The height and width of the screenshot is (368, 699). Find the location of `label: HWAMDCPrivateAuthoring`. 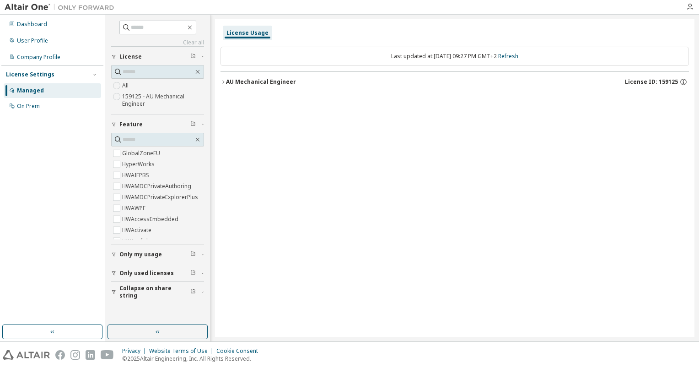

label: HWAMDCPrivateAuthoring is located at coordinates (157, 186).